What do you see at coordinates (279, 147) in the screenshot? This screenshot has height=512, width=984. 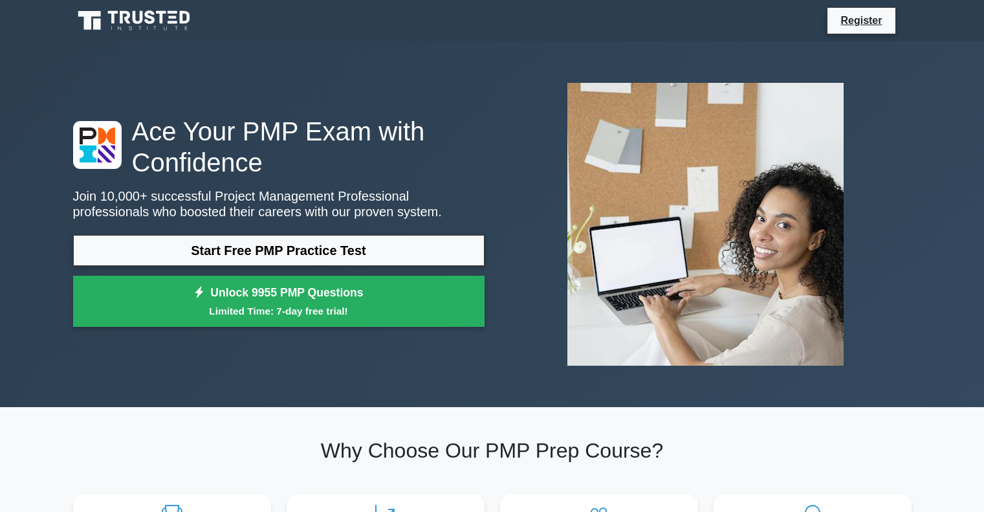 I see `h1: Ace Your PMP Exam with Confidence` at bounding box center [279, 147].